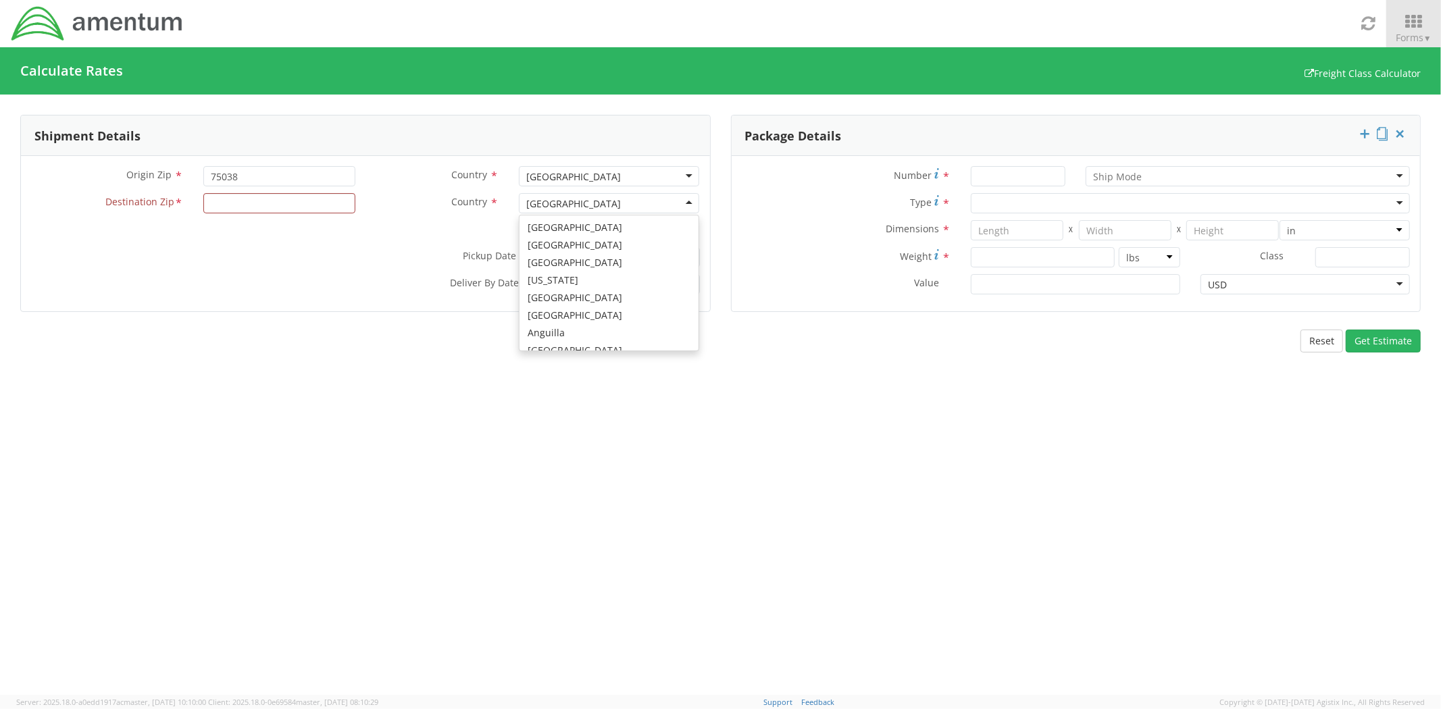  Describe the element at coordinates (916, 256) in the screenshot. I see `span: Weight` at that location.